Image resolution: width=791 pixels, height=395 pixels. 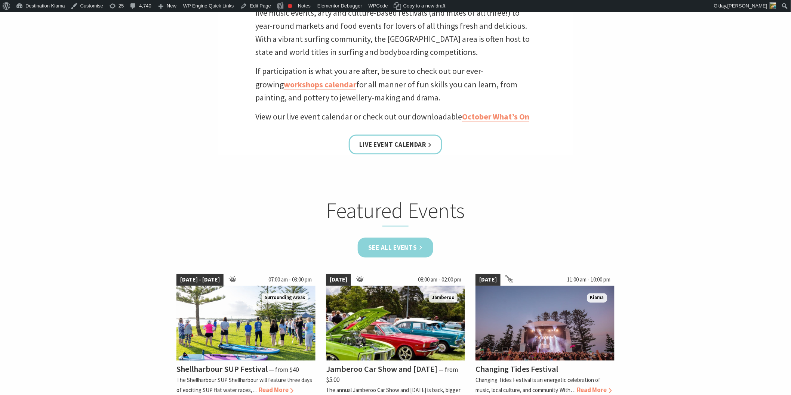 What do you see at coordinates (538, 386) in the screenshot?
I see `p: Changing Tides Festival is an energetic celebration of music, local culture, and community. With…` at bounding box center [538, 386].